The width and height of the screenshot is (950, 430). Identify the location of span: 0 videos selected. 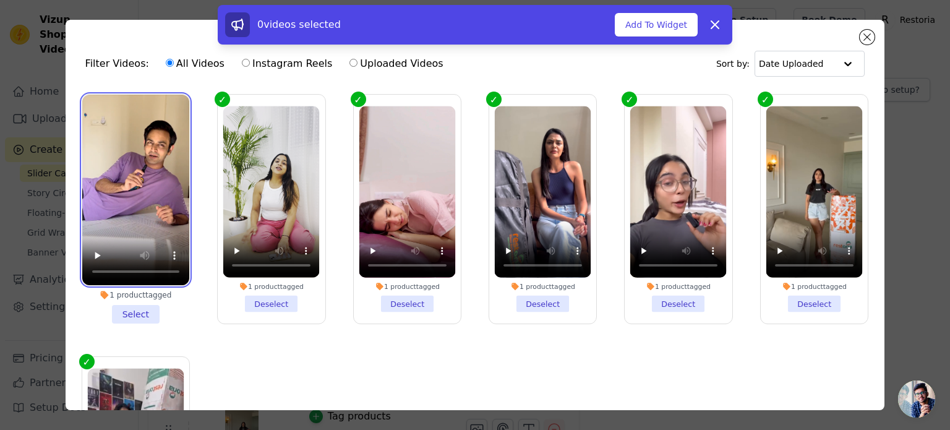
(299, 24).